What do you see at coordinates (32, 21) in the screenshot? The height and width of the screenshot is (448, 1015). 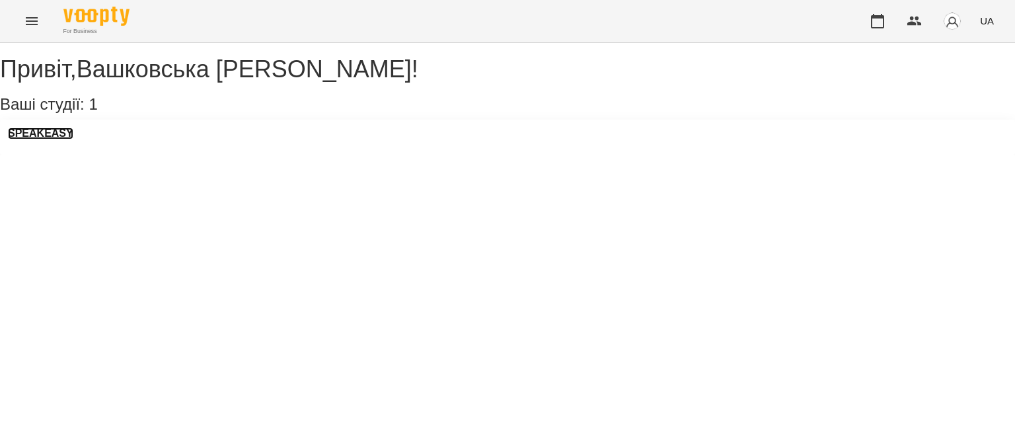 I see `button: Menu` at bounding box center [32, 21].